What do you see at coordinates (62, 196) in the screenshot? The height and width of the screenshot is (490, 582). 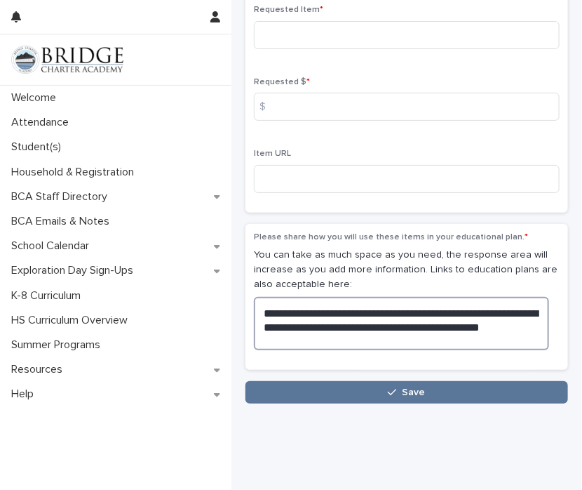 I see `p: BCA Staff Directory` at bounding box center [62, 196].